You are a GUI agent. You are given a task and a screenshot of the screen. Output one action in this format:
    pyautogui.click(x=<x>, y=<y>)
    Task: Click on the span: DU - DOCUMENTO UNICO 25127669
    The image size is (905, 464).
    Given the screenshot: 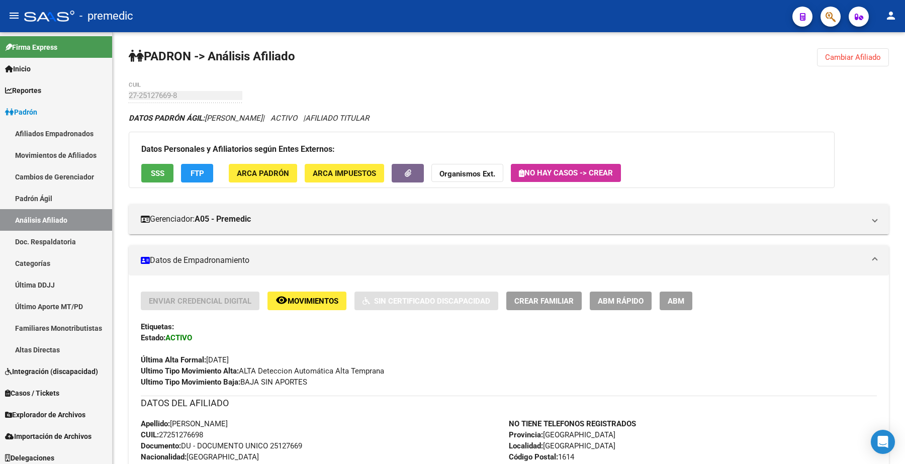 What is the action you would take?
    pyautogui.click(x=221, y=446)
    